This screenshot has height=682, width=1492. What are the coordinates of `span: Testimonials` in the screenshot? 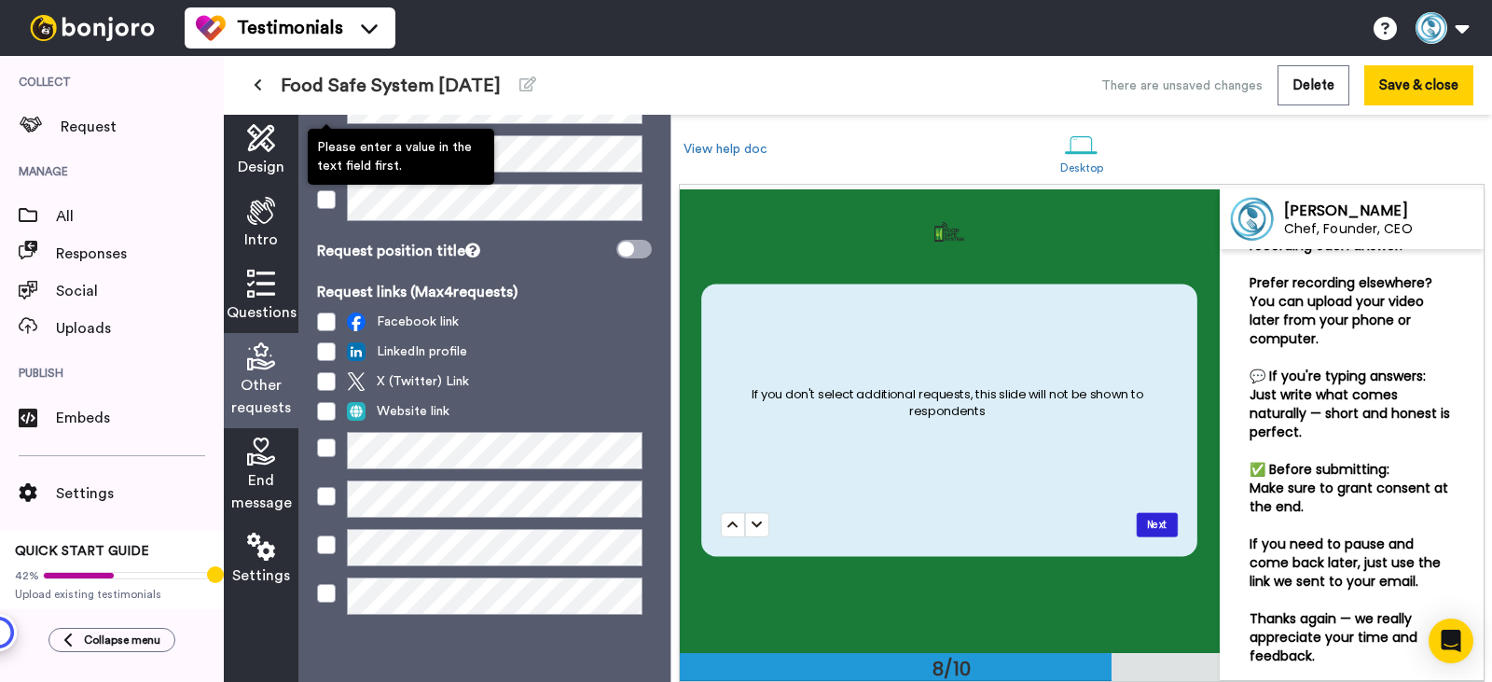 It's located at (290, 28).